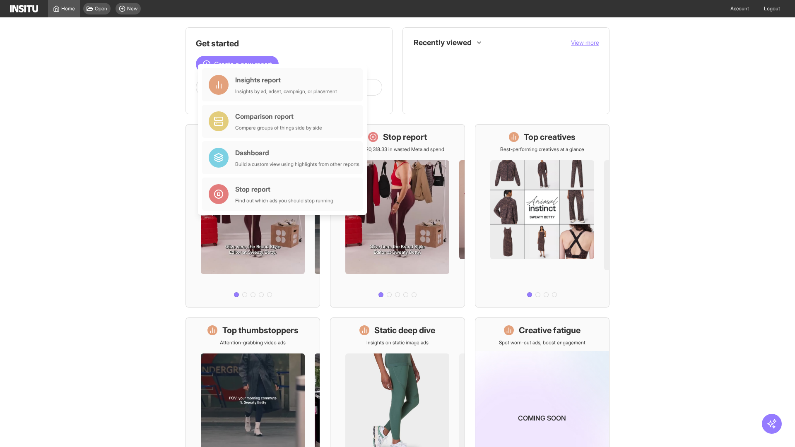 The width and height of the screenshot is (795, 447). I want to click on p: Save £20,318.33 in wasted Meta ad spend, so click(398, 150).